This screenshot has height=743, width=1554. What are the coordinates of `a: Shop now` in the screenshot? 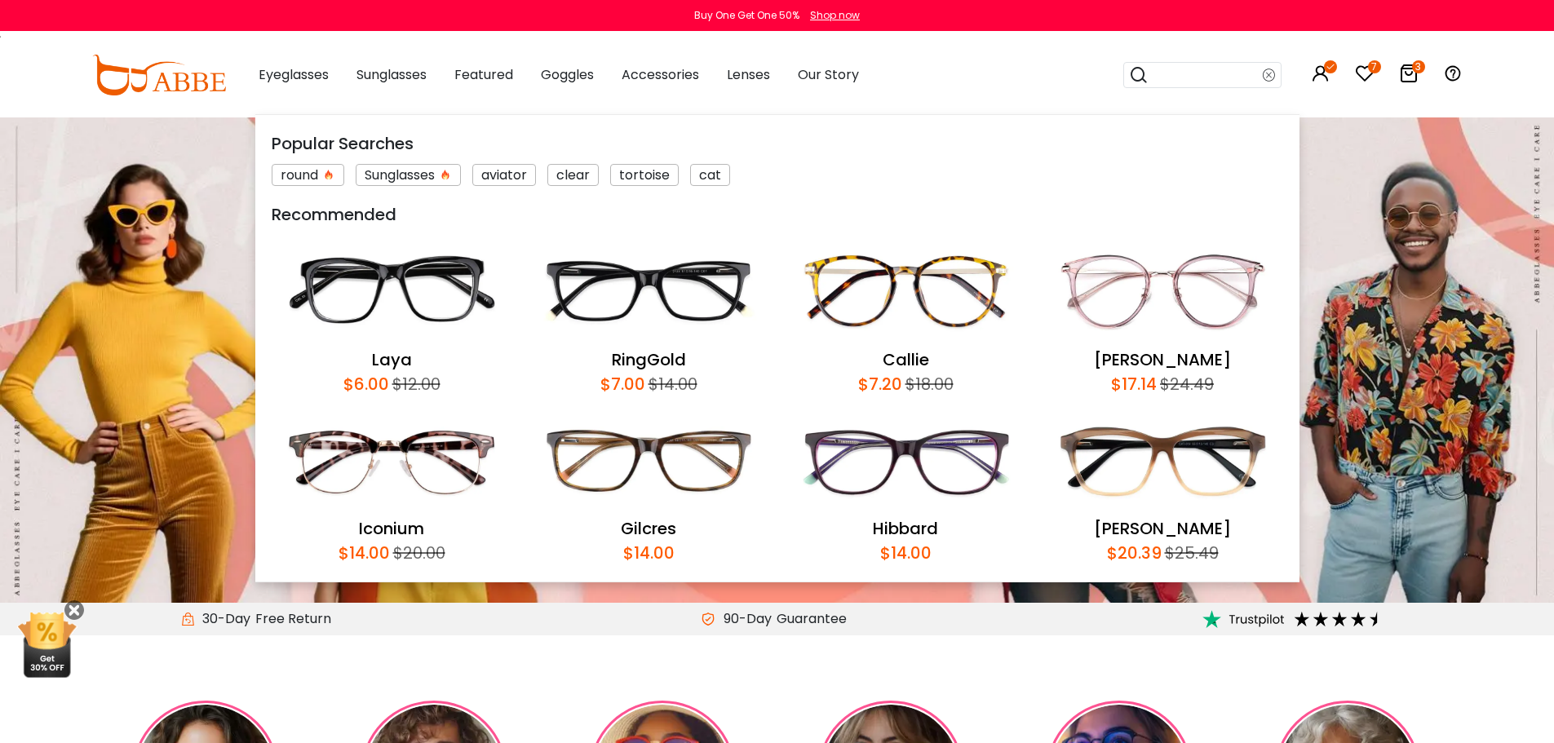 It's located at (831, 15).